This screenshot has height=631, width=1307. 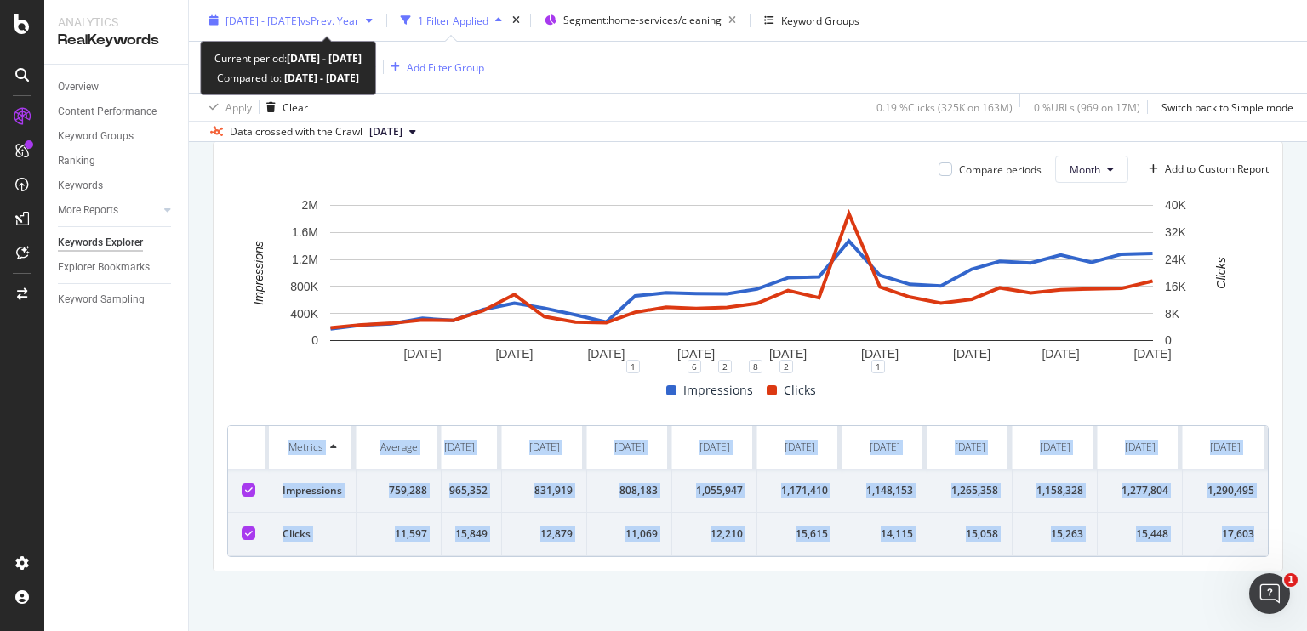 What do you see at coordinates (312, 534) in the screenshot?
I see `td: Clicks` at bounding box center [312, 534].